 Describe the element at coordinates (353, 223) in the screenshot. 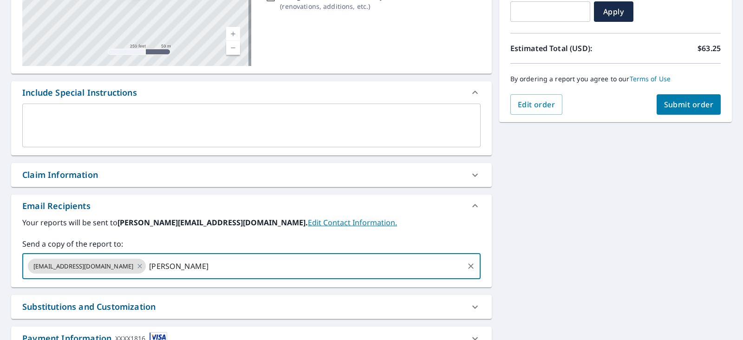

I see `a: EditContactInfo` at that location.